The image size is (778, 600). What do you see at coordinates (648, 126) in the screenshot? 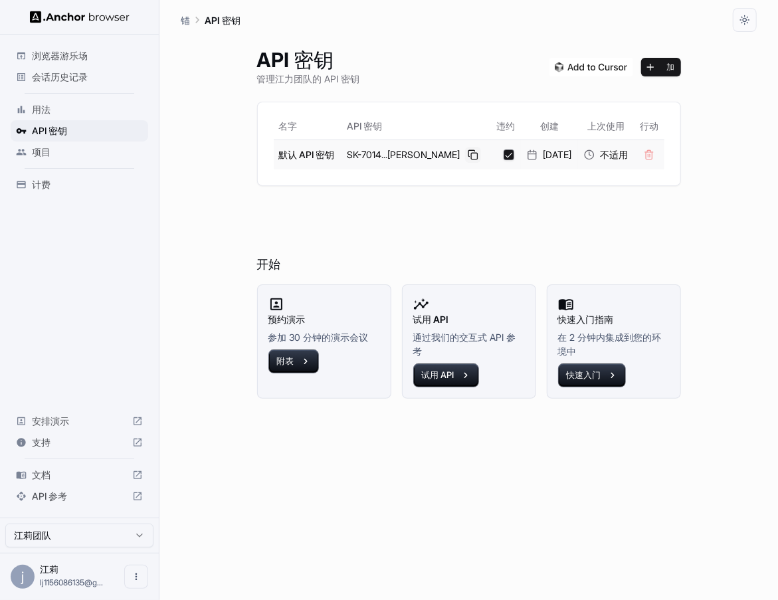
I see `th: 行动` at bounding box center [648, 126].